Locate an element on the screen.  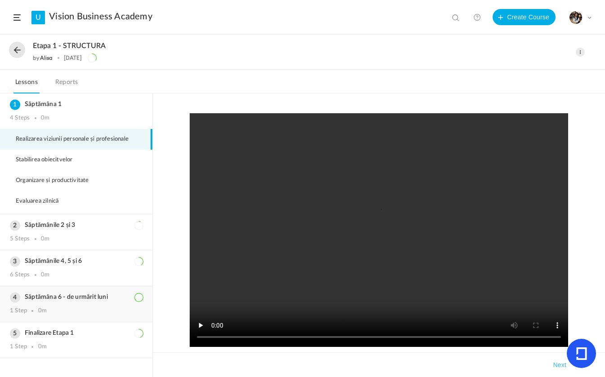
span: Organizare și productivitate is located at coordinates (58, 181).